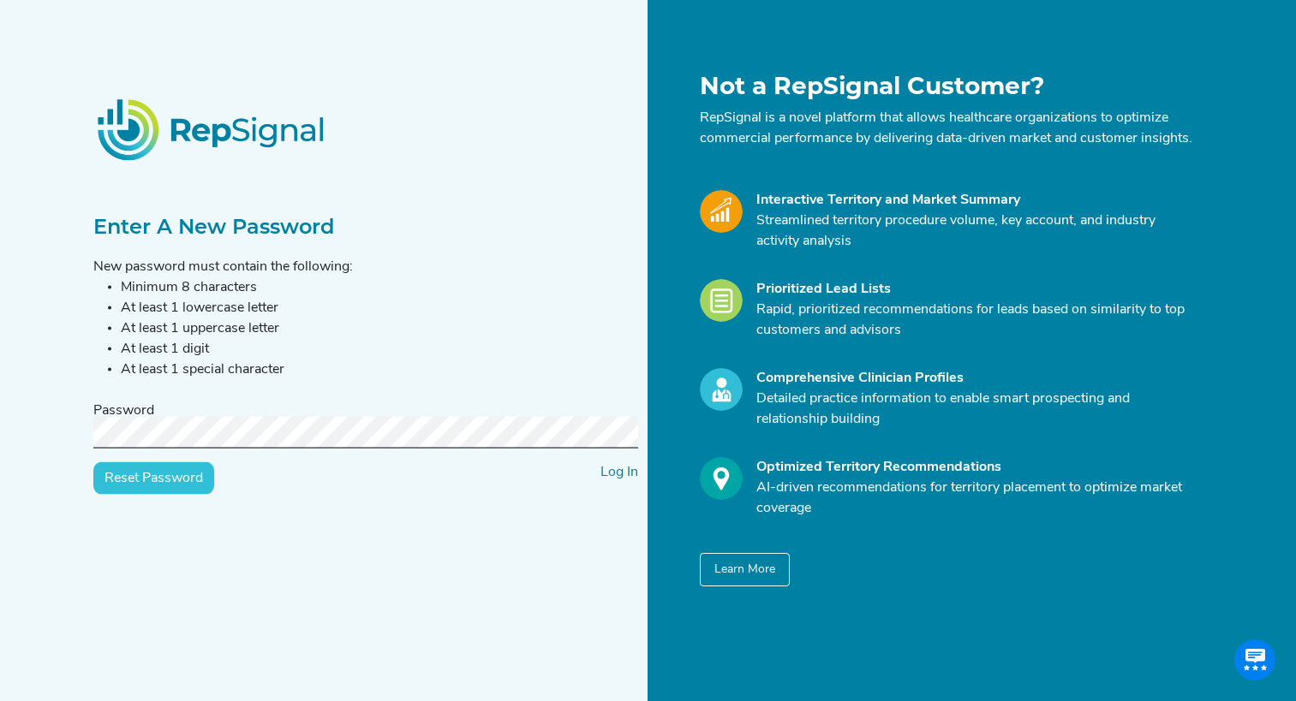 This screenshot has width=1296, height=701. Describe the element at coordinates (975, 200) in the screenshot. I see `div: Interactive Territory and Market Summary` at that location.